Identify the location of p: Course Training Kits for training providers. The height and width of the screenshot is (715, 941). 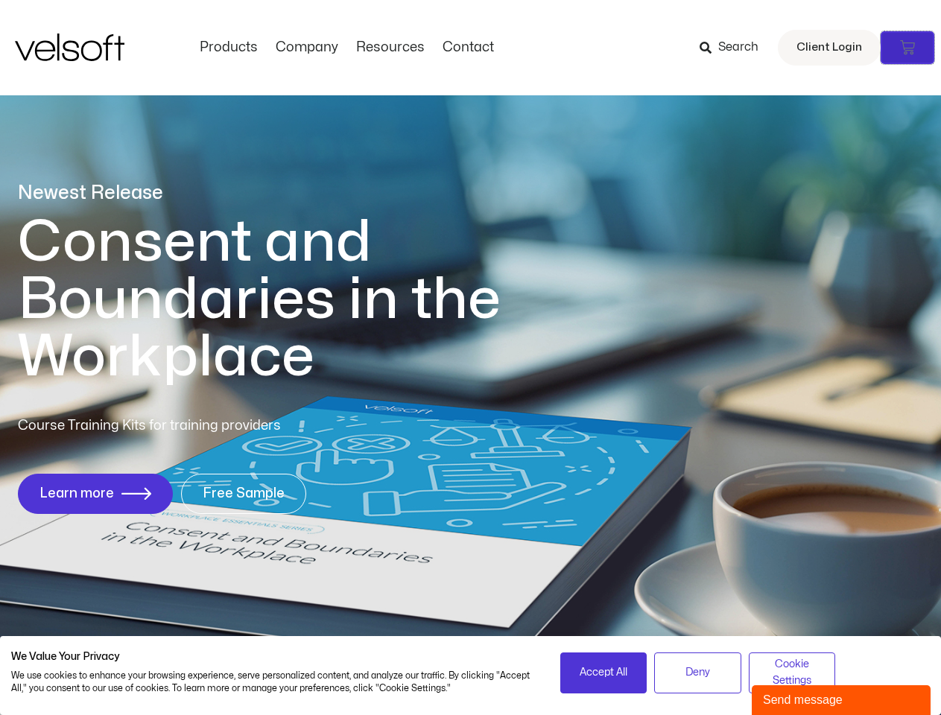
(203, 426).